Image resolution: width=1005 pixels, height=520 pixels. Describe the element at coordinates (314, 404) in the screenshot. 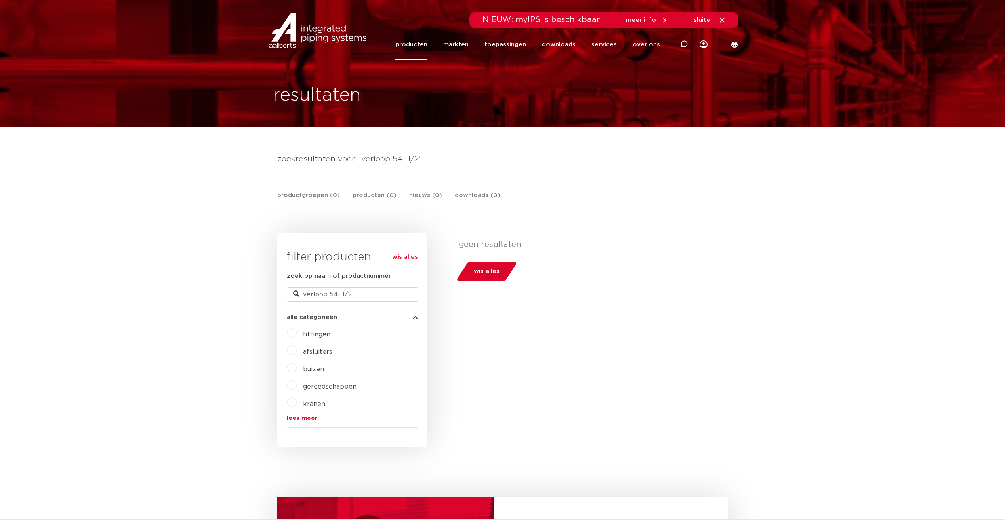

I see `span: kranen` at that location.